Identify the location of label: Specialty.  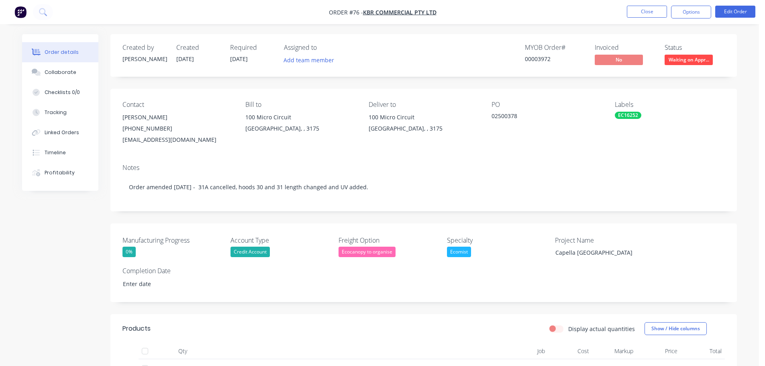
(497, 240).